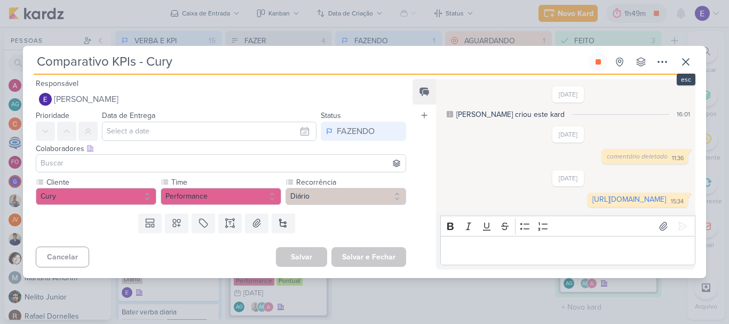  What do you see at coordinates (129, 115) in the screenshot?
I see `label: Data de Entrega` at bounding box center [129, 115].